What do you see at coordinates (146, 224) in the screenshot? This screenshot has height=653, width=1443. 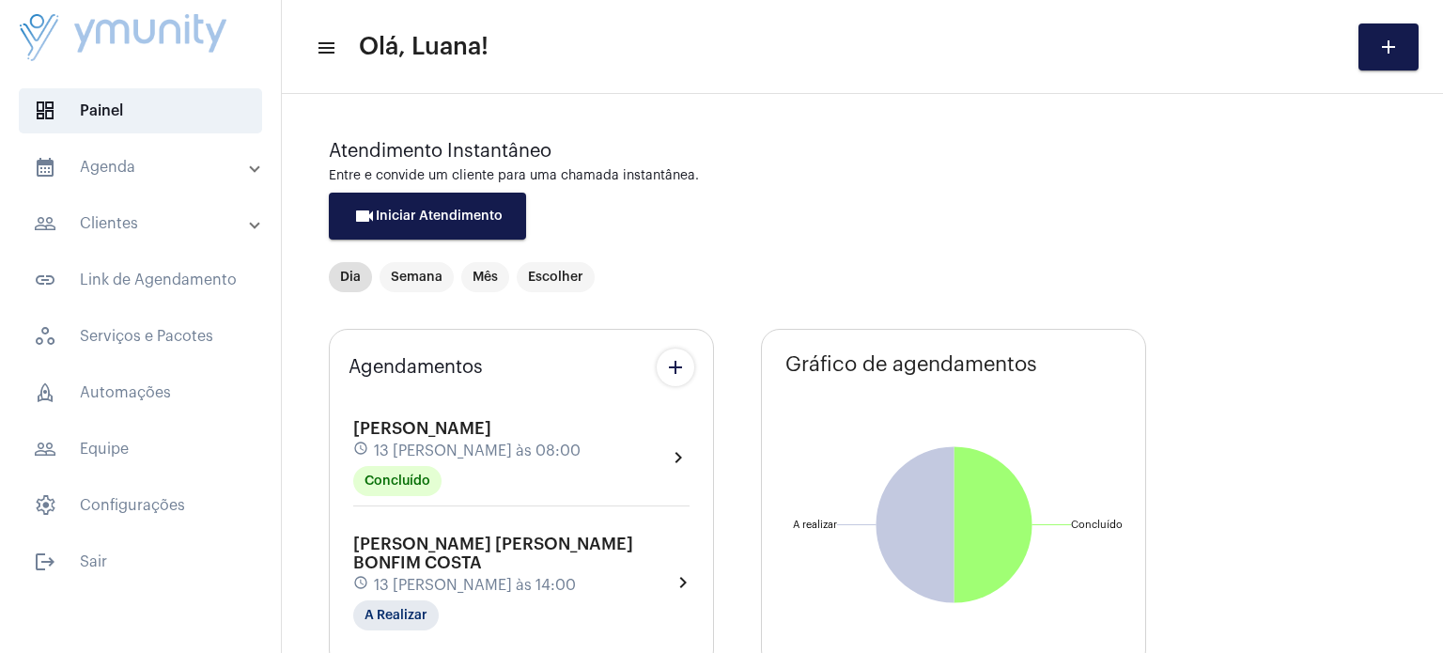 I see `mat-expansion-panel-header: sidenav iconClientes` at bounding box center [146, 224].